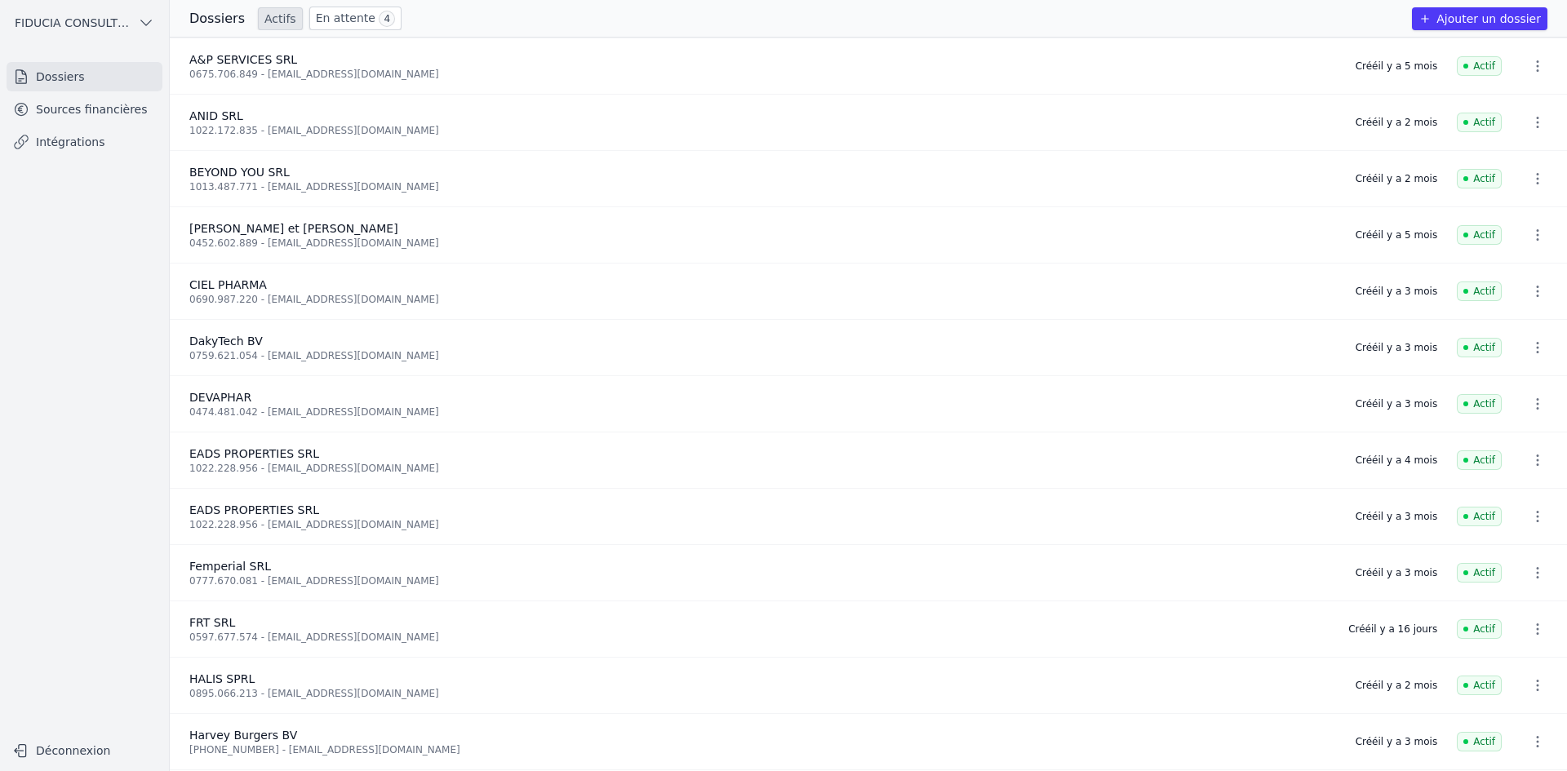 The height and width of the screenshot is (771, 1567). Describe the element at coordinates (243, 735) in the screenshot. I see `span: Harvey Burgers BV` at that location.